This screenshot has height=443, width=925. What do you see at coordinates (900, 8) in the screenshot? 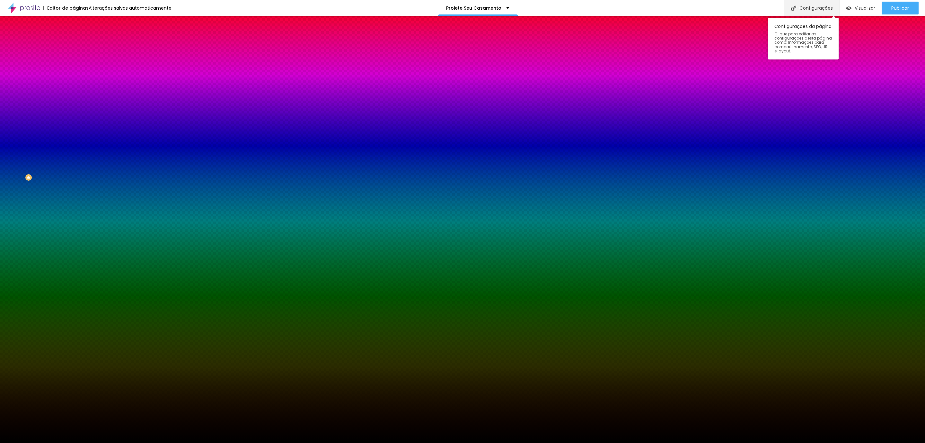
I see `span: Publicar` at bounding box center [900, 8].